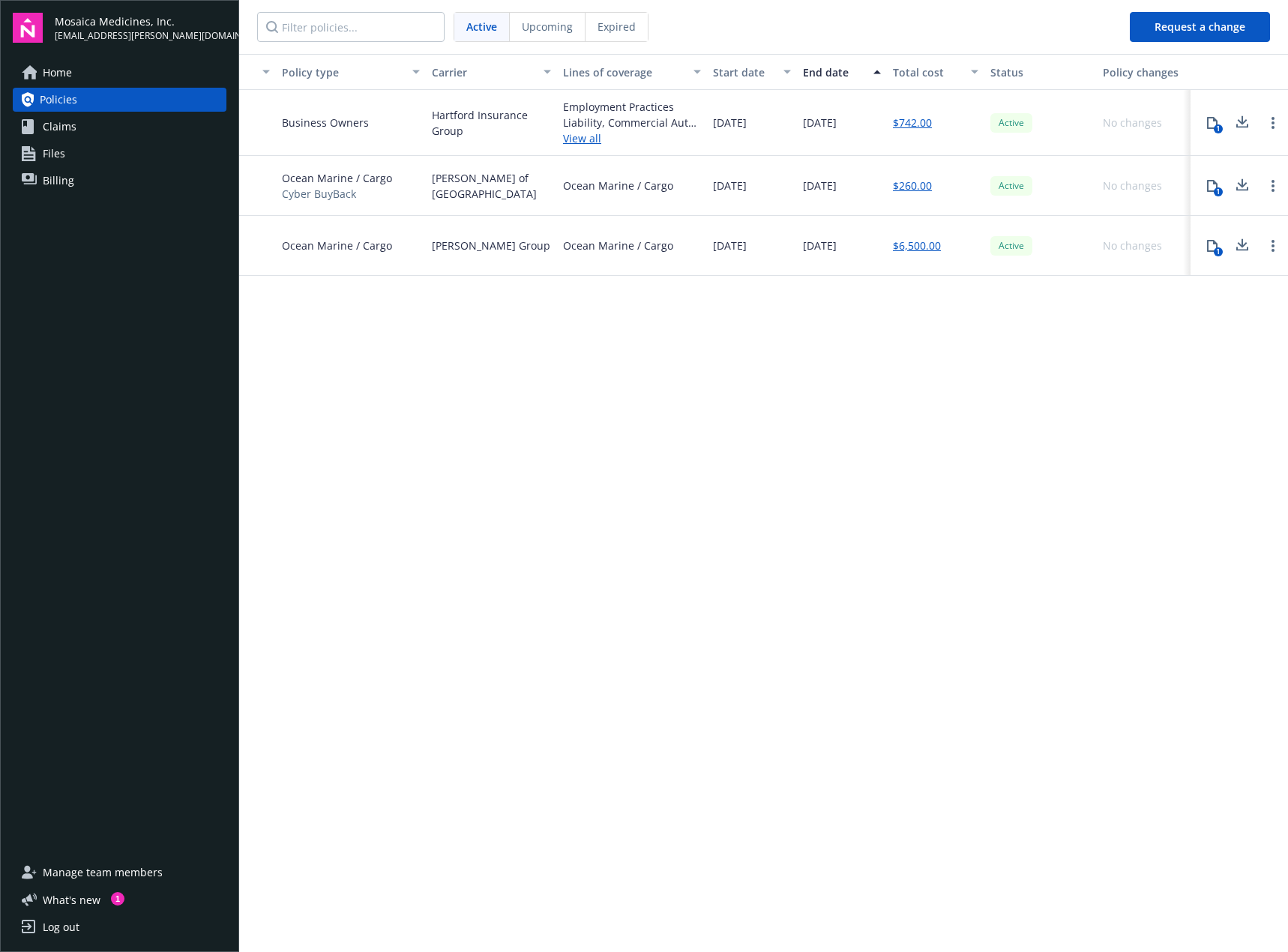 The height and width of the screenshot is (952, 1288). I want to click on div: Status, so click(1041, 72).